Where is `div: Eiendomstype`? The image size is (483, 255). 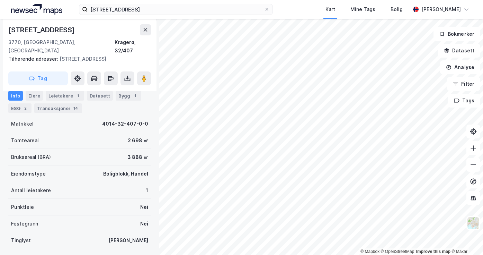 div: Eiendomstype is located at coordinates (28, 174).